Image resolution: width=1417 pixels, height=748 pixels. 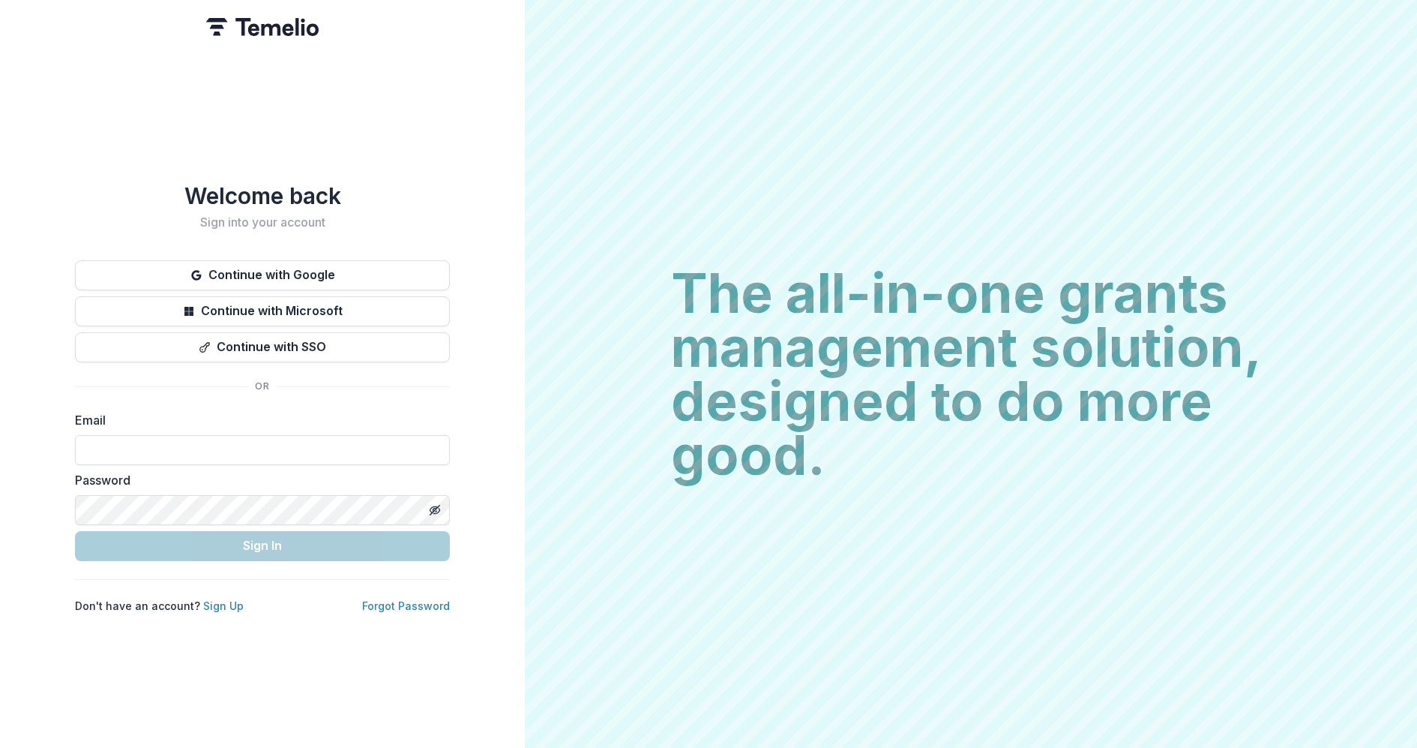 I want to click on a: Sign Up, so click(x=223, y=605).